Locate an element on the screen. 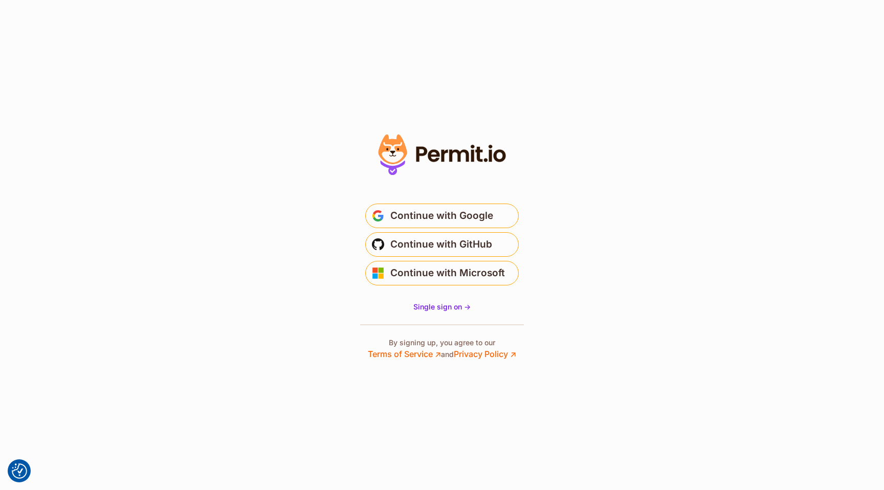  span: Continue with Microsoft is located at coordinates (448, 273).